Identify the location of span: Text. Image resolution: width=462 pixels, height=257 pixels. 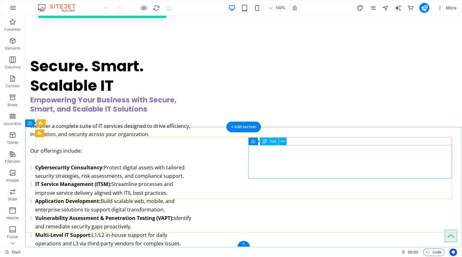
(273, 142).